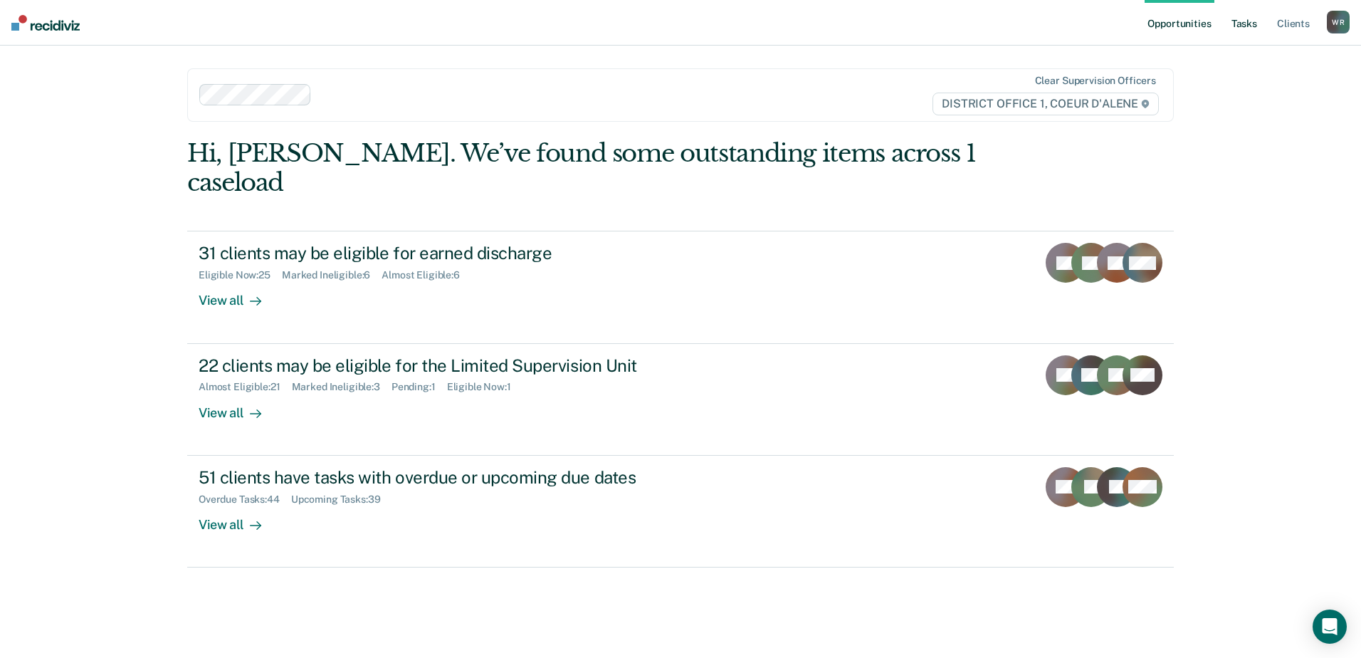 This screenshot has width=1361, height=658. I want to click on div: 31 clients may be eligible for earned discharge, so click(448, 253).